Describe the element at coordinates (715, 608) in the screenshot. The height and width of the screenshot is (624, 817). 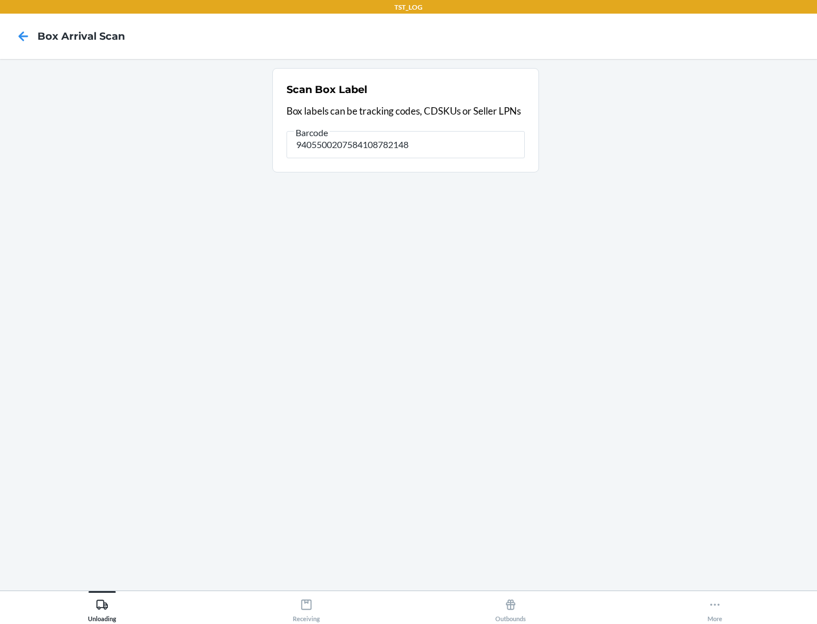
I see `div: More` at that location.